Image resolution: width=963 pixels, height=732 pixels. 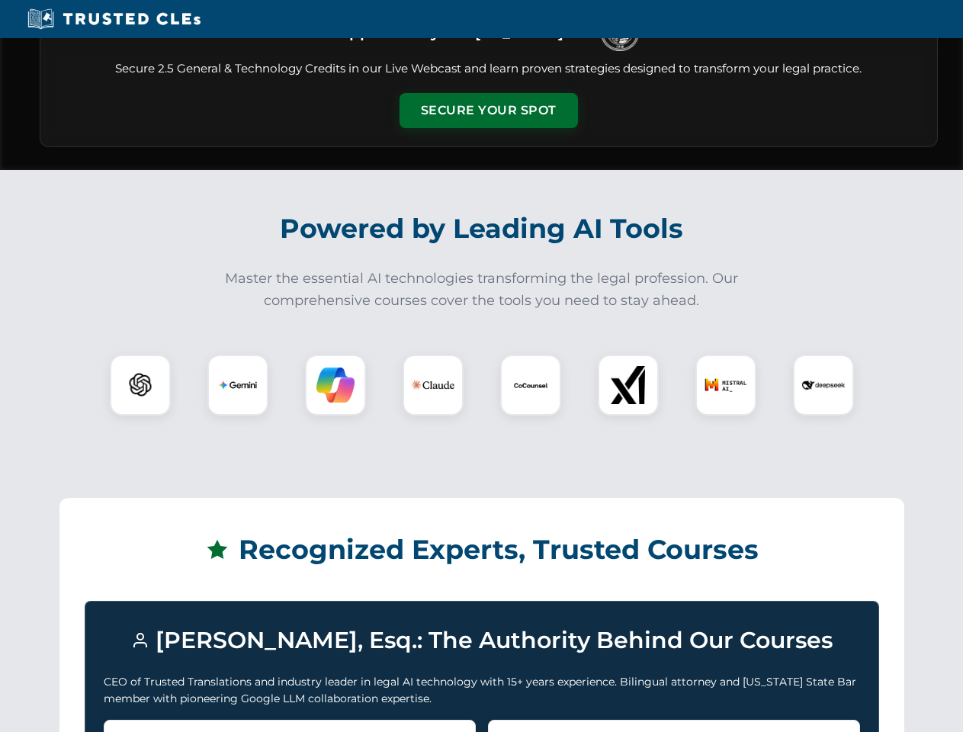 I want to click on div: DeepSeek, so click(x=823, y=385).